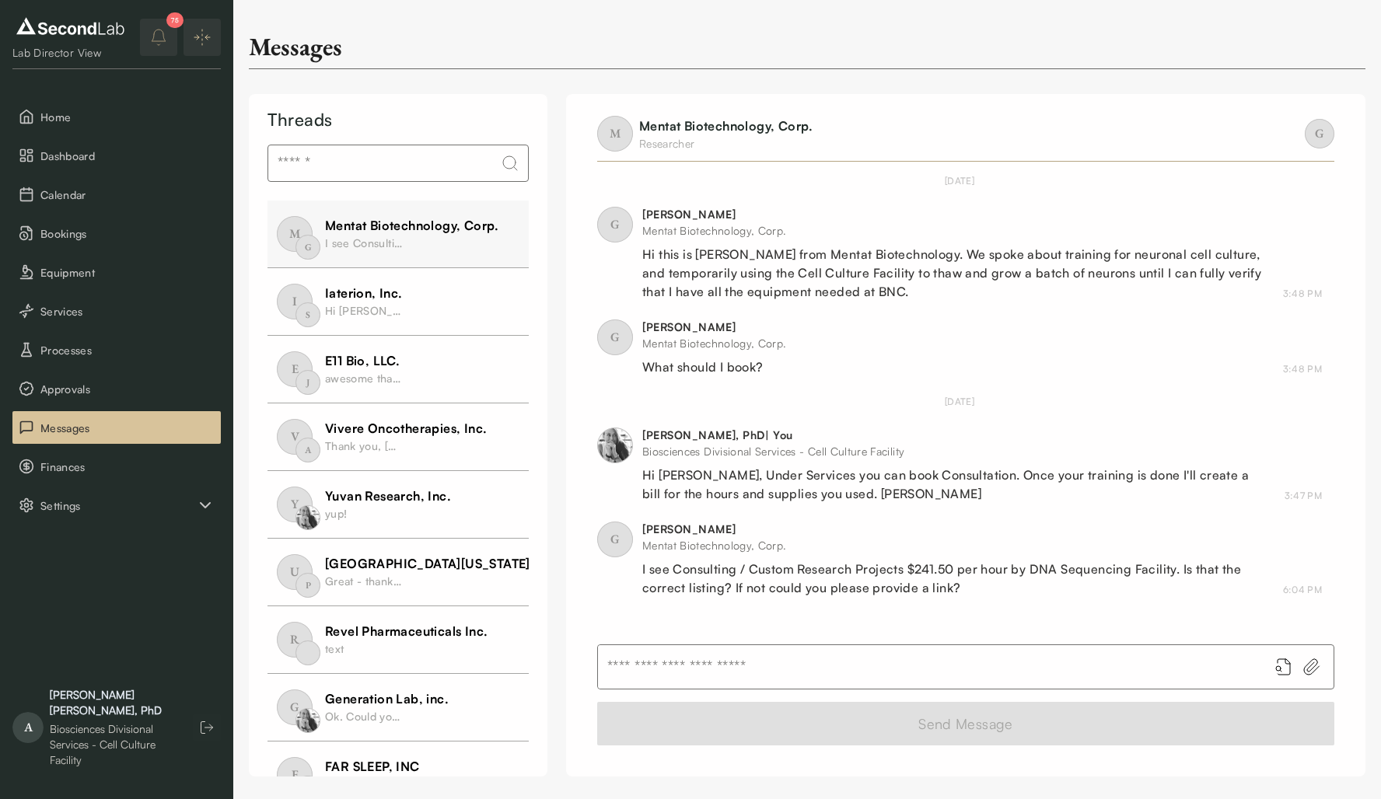 The width and height of the screenshot is (1381, 799). I want to click on span: Home, so click(127, 117).